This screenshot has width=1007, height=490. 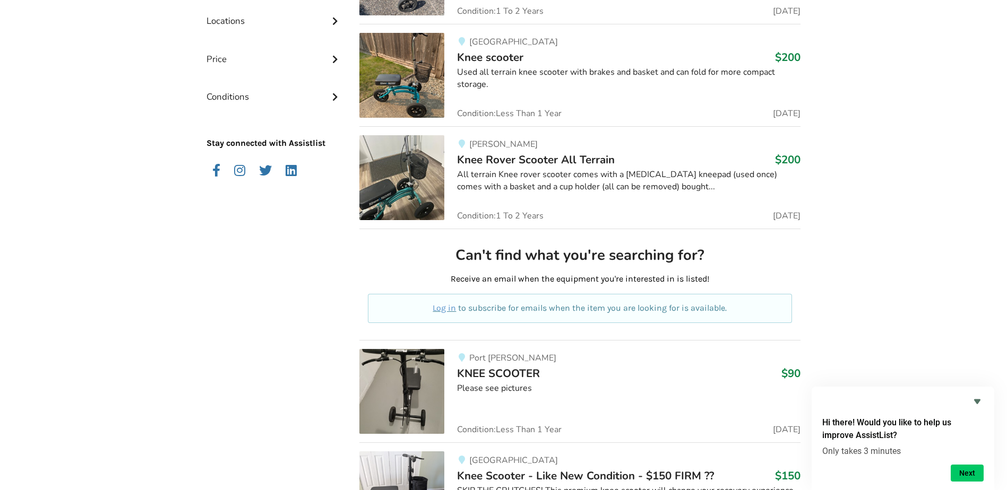 What do you see at coordinates (536, 160) in the screenshot?
I see `span: Knee Rover Scooter All Terrain` at bounding box center [536, 160].